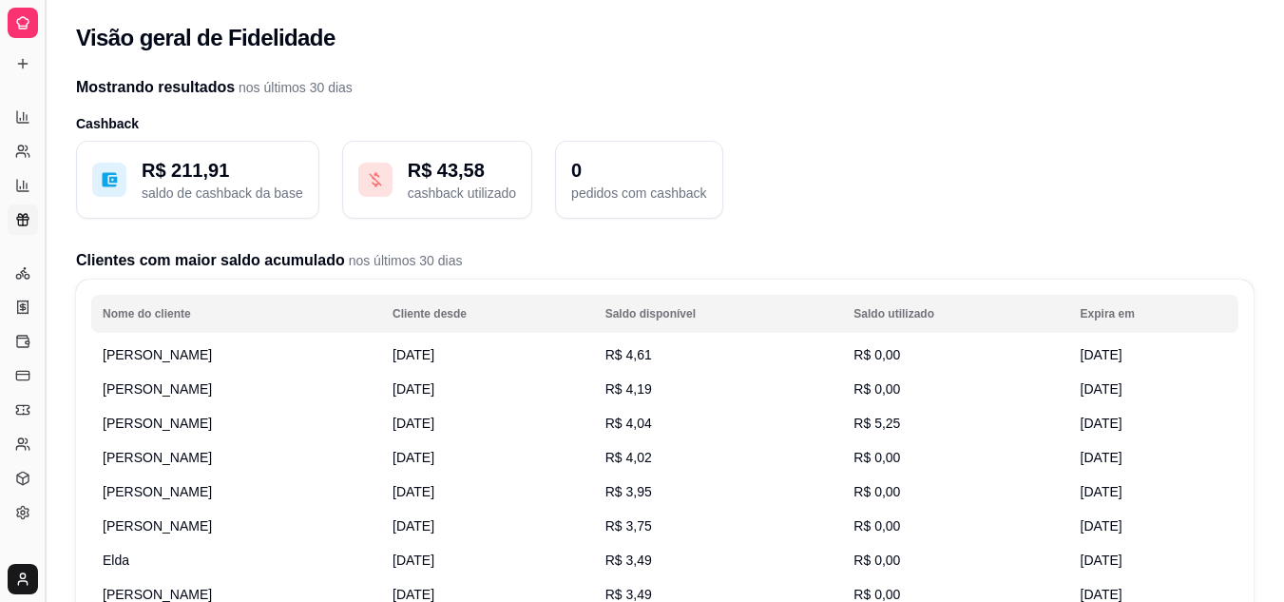 Image resolution: width=1284 pixels, height=602 pixels. I want to click on h2: Visão geral de Fidelidade, so click(205, 38).